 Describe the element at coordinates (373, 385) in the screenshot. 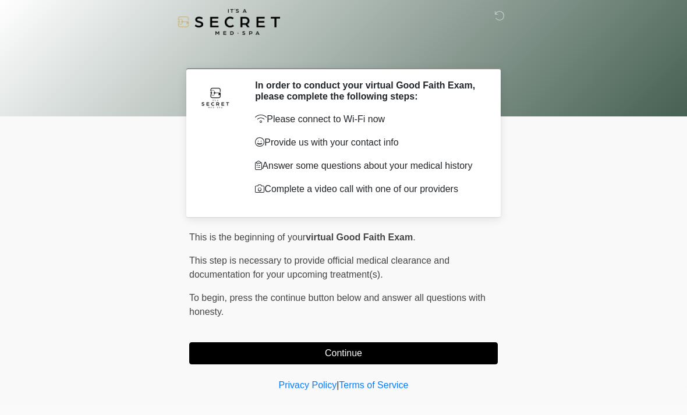

I see `a: Terms of Service` at that location.